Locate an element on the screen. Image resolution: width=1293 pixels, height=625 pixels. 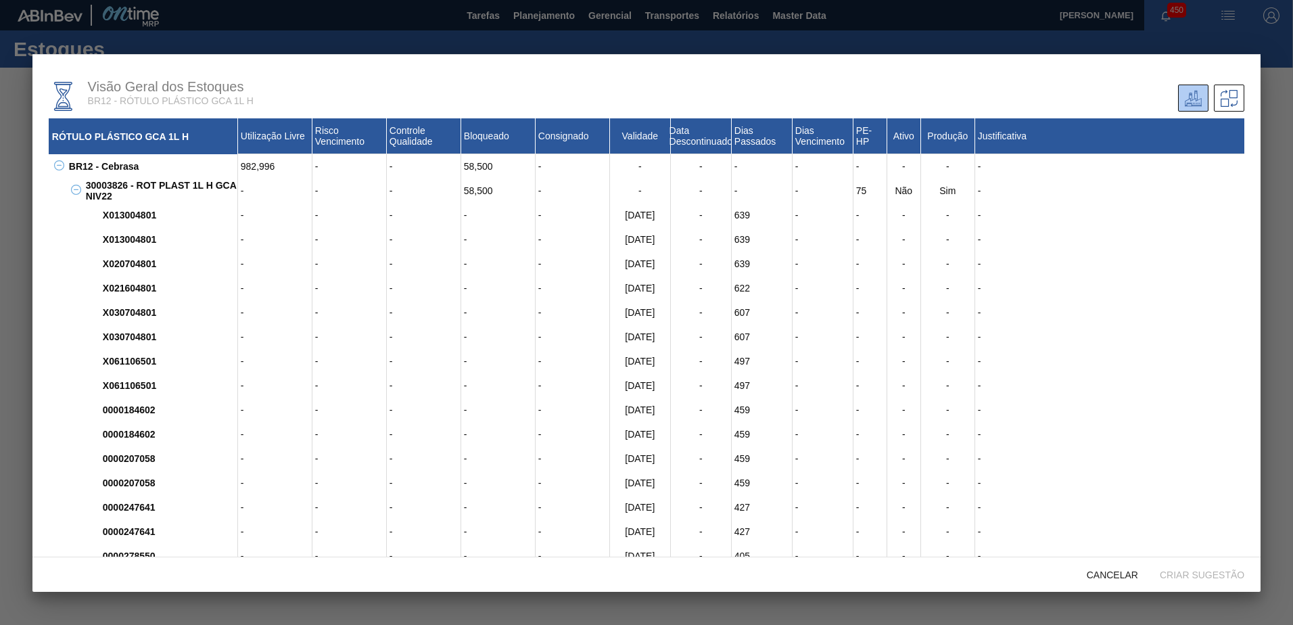
div: Justificativa is located at coordinates (1109, 136).